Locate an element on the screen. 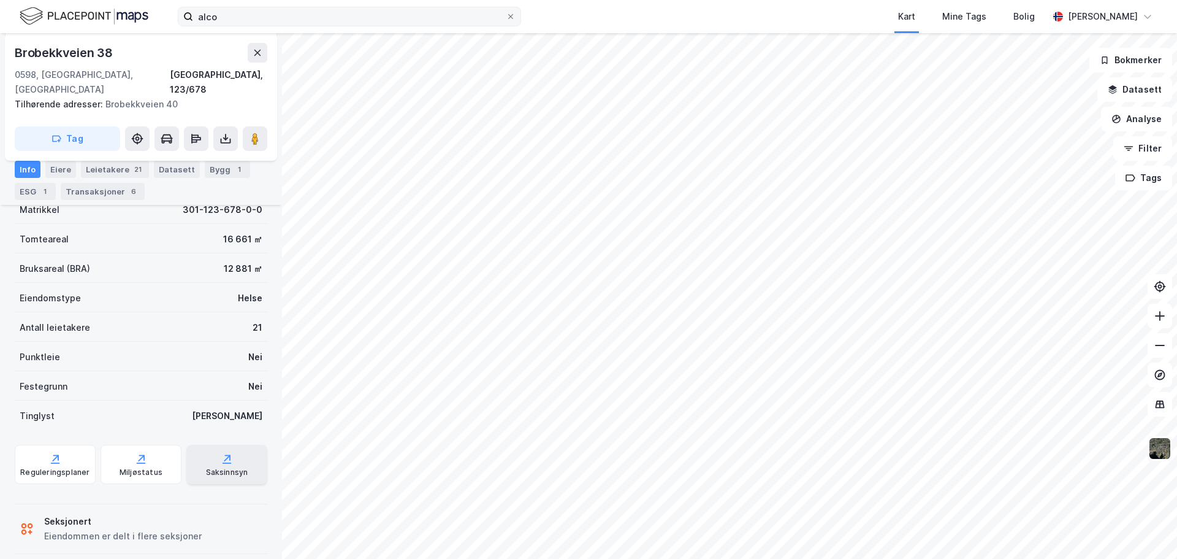 The width and height of the screenshot is (1177, 559). div: Miljøstatus is located at coordinates (141, 472).